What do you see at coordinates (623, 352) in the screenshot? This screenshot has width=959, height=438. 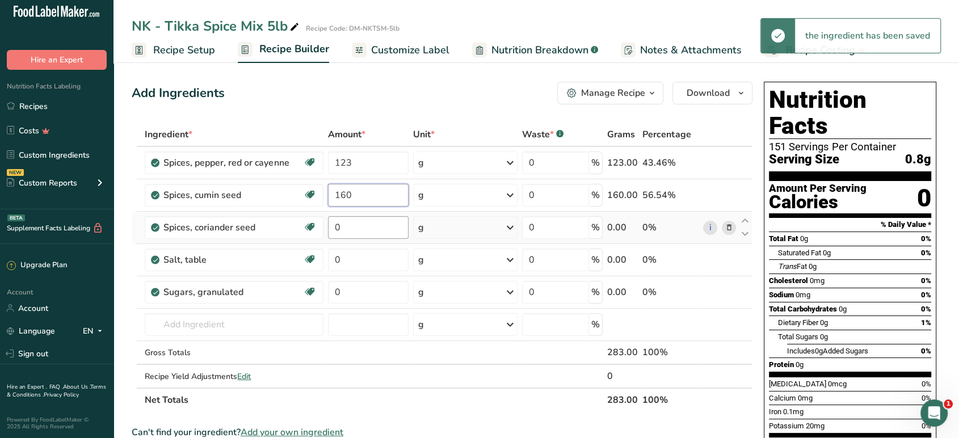 I see `div: 283.00` at bounding box center [623, 352].